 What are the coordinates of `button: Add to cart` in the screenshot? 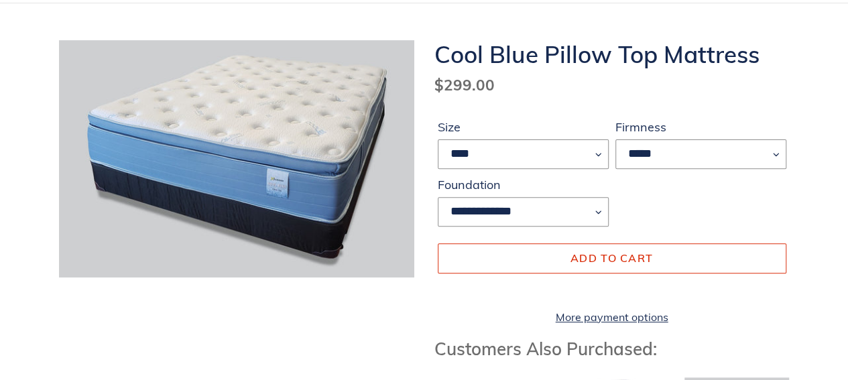 It's located at (612, 258).